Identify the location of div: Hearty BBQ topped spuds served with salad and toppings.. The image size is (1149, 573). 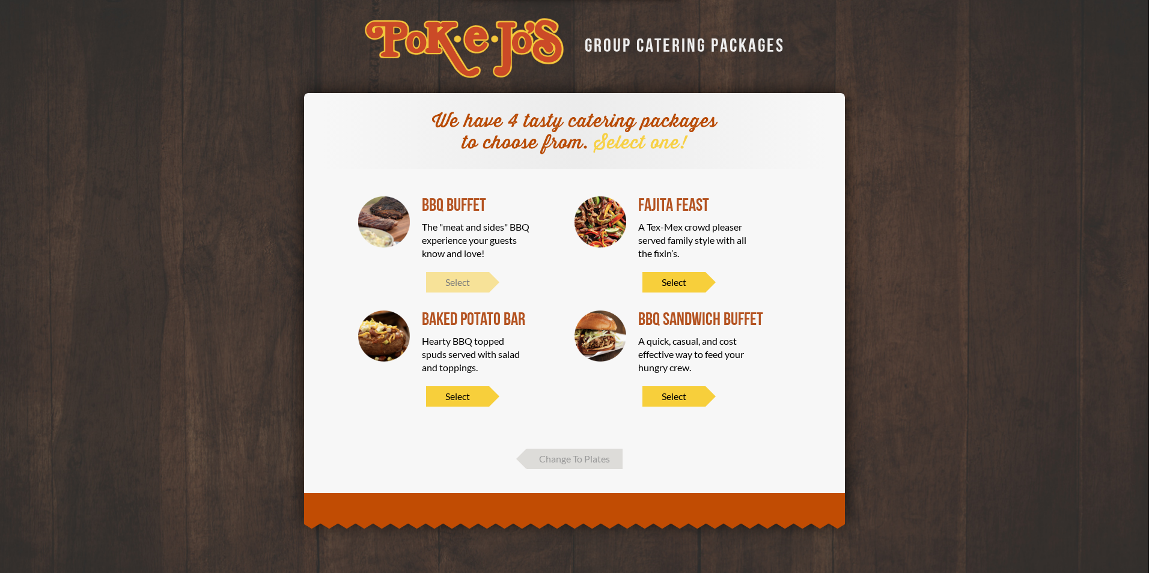
(476, 355).